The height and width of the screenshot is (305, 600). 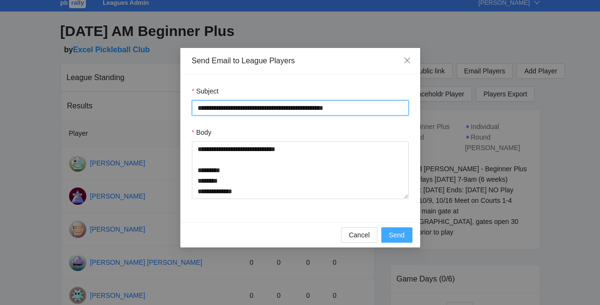 I want to click on div: Send Email to League Players, so click(x=300, y=61).